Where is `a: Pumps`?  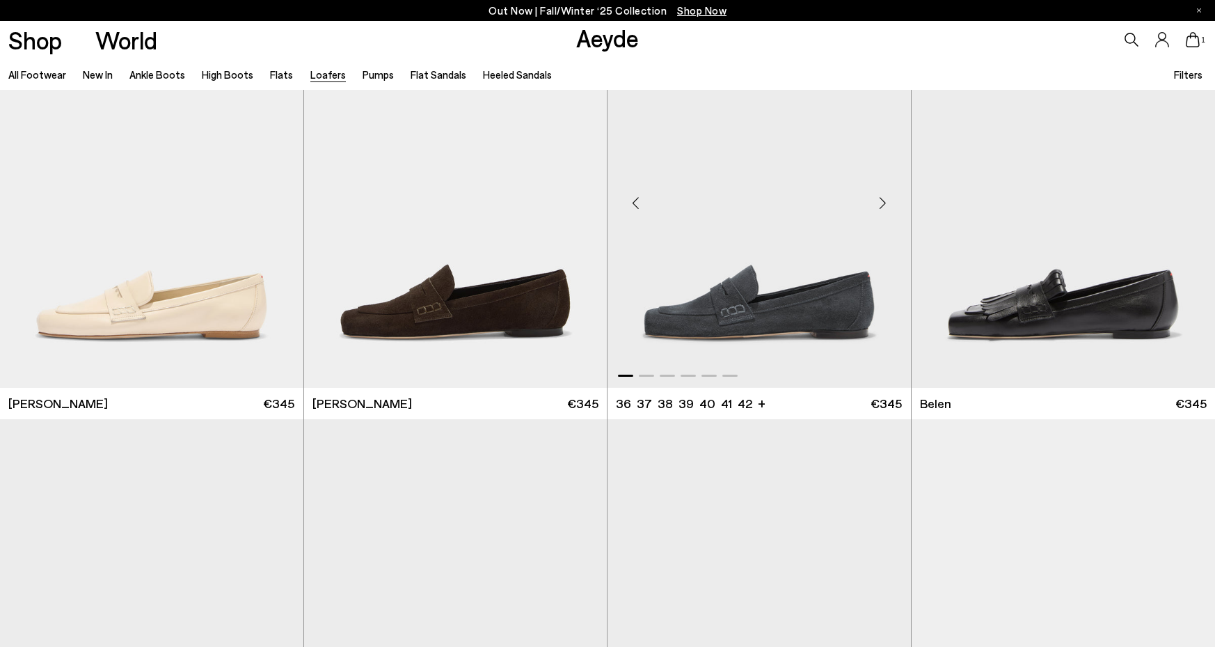
a: Pumps is located at coordinates (378, 74).